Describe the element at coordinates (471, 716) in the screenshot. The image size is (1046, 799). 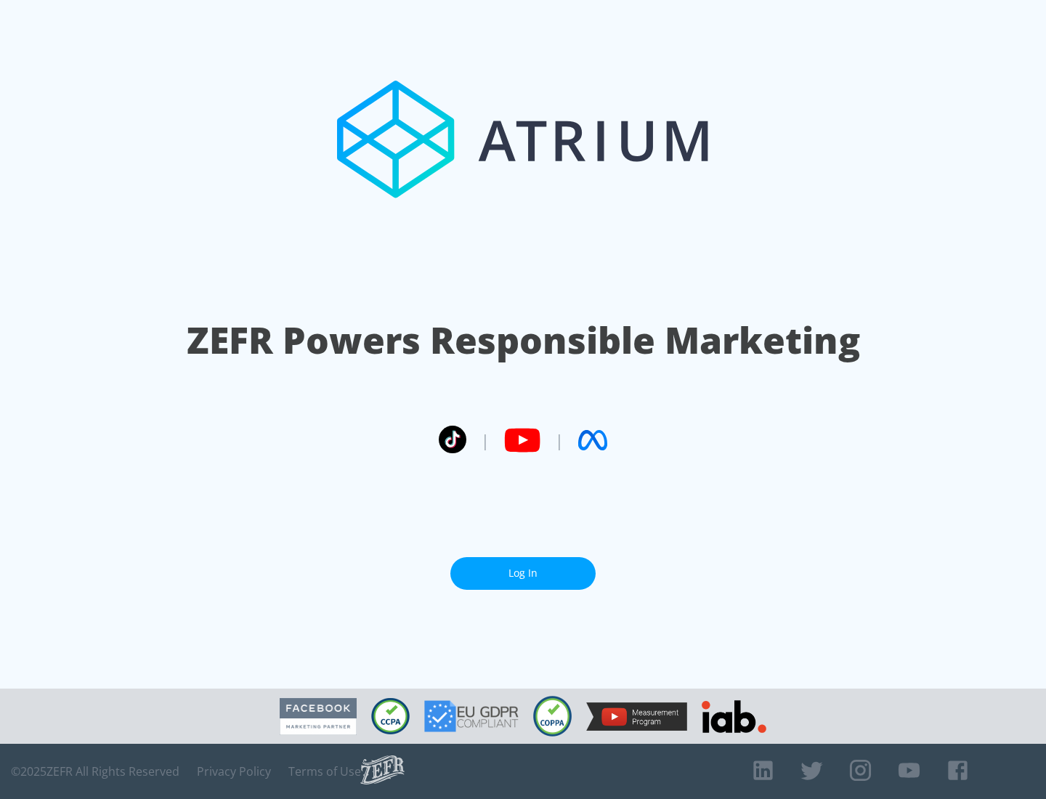
I see `img: GDPR Compliant` at that location.